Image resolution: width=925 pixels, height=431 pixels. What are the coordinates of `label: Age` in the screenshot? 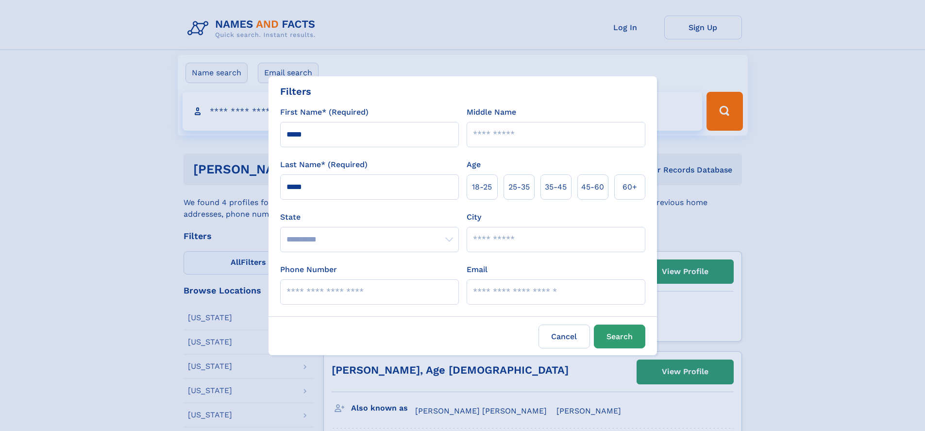 It's located at (473, 165).